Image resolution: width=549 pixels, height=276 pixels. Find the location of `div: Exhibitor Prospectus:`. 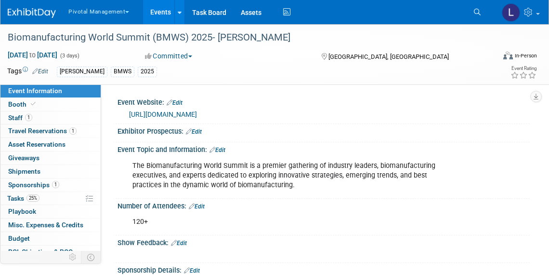

div: Exhibitor Prospectus: is located at coordinates (324, 130).